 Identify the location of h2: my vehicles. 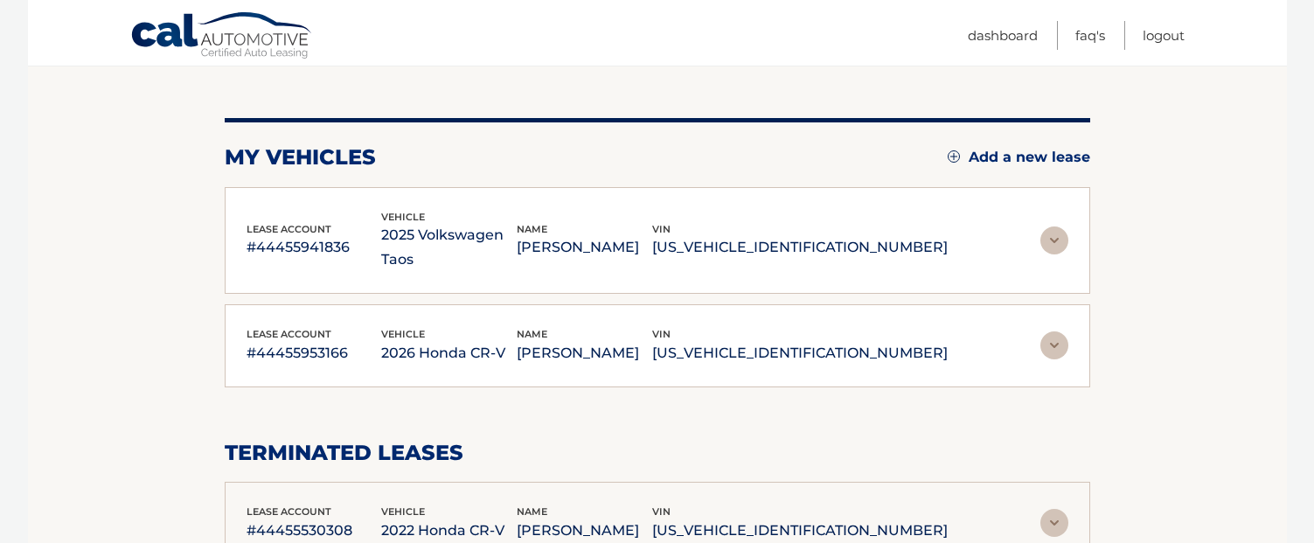
(300, 157).